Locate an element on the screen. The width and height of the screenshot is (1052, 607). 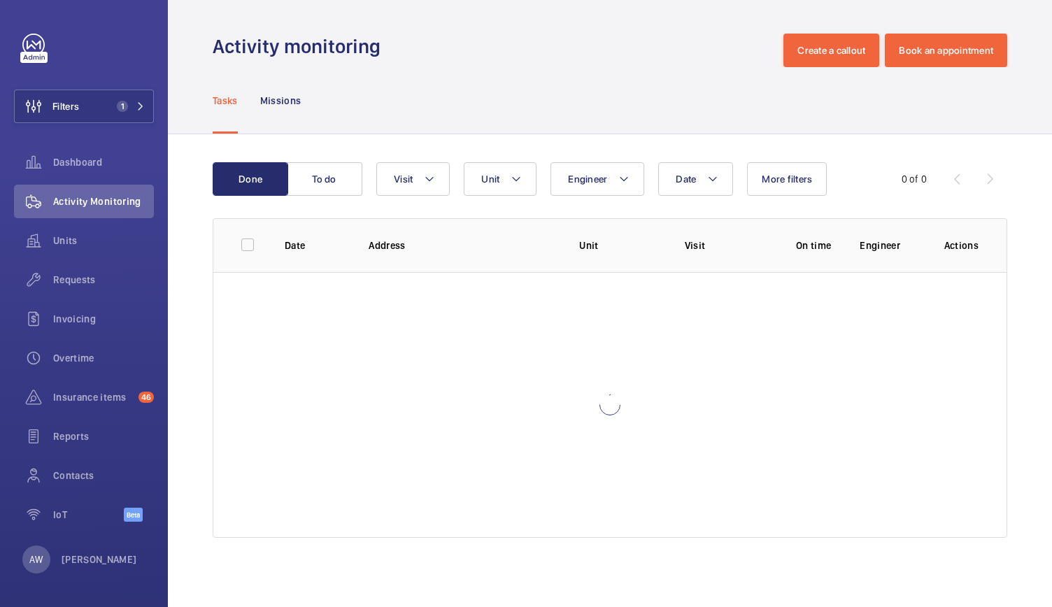
p: On time is located at coordinates (814, 246).